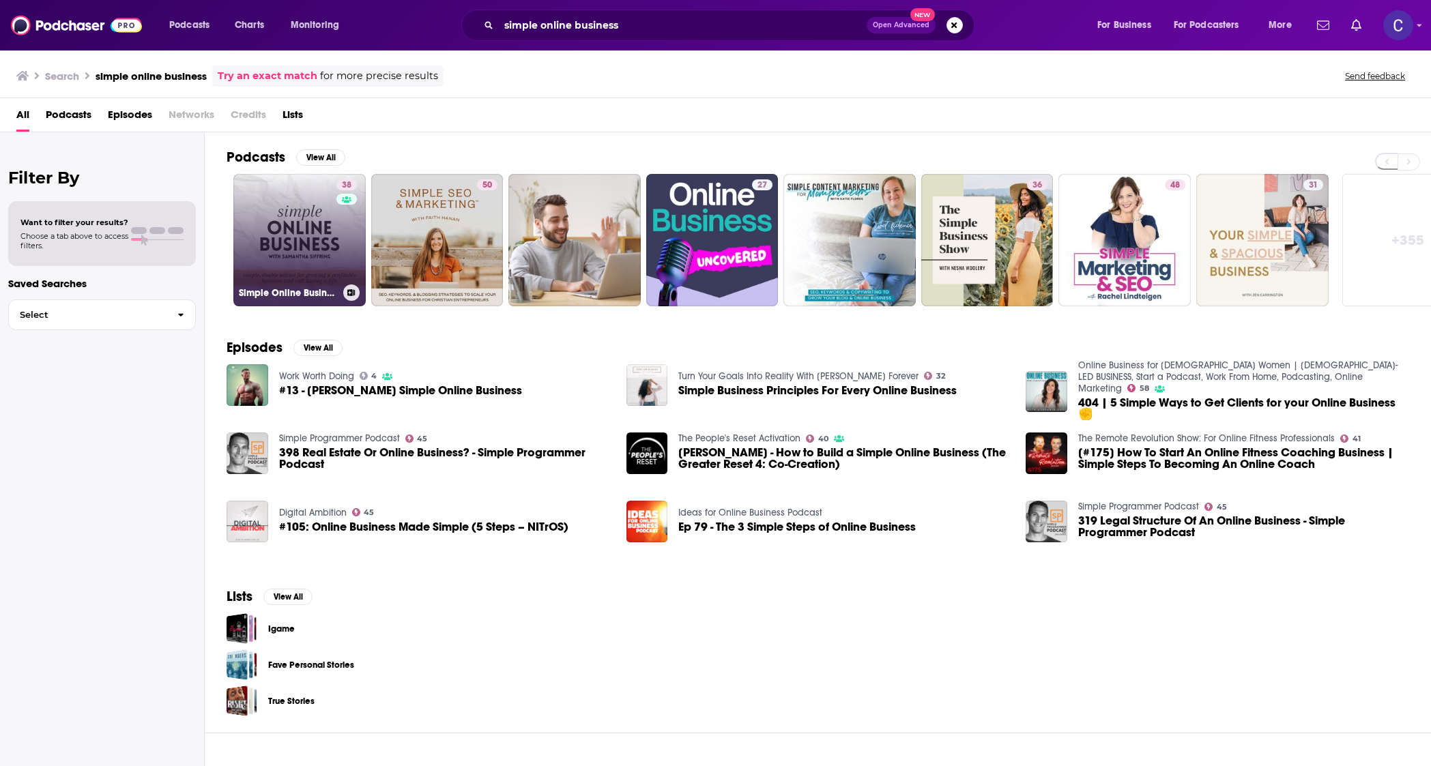  What do you see at coordinates (190, 85) in the screenshot?
I see `div: Keywords by Traffic` at bounding box center [190, 85].